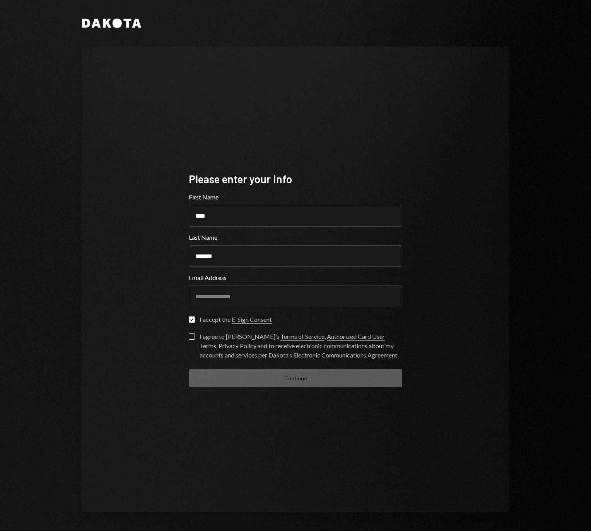  I want to click on label: Last Name, so click(296, 237).